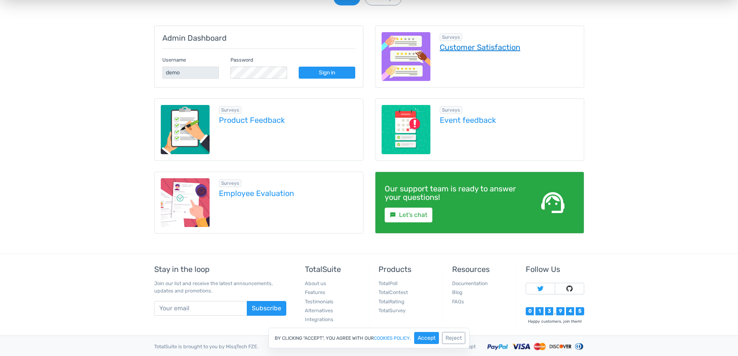 This screenshot has height=356, width=738. Describe the element at coordinates (334, 269) in the screenshot. I see `h5: TotalSuite` at that location.